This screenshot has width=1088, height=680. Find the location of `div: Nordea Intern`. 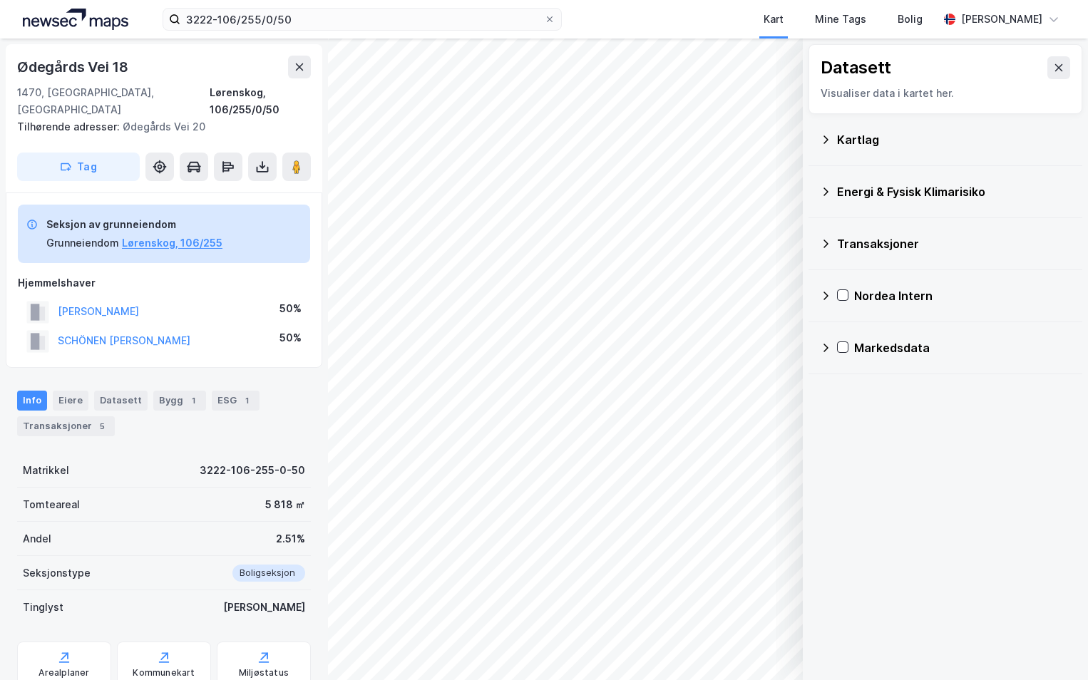

div: Nordea Intern is located at coordinates (962, 296).